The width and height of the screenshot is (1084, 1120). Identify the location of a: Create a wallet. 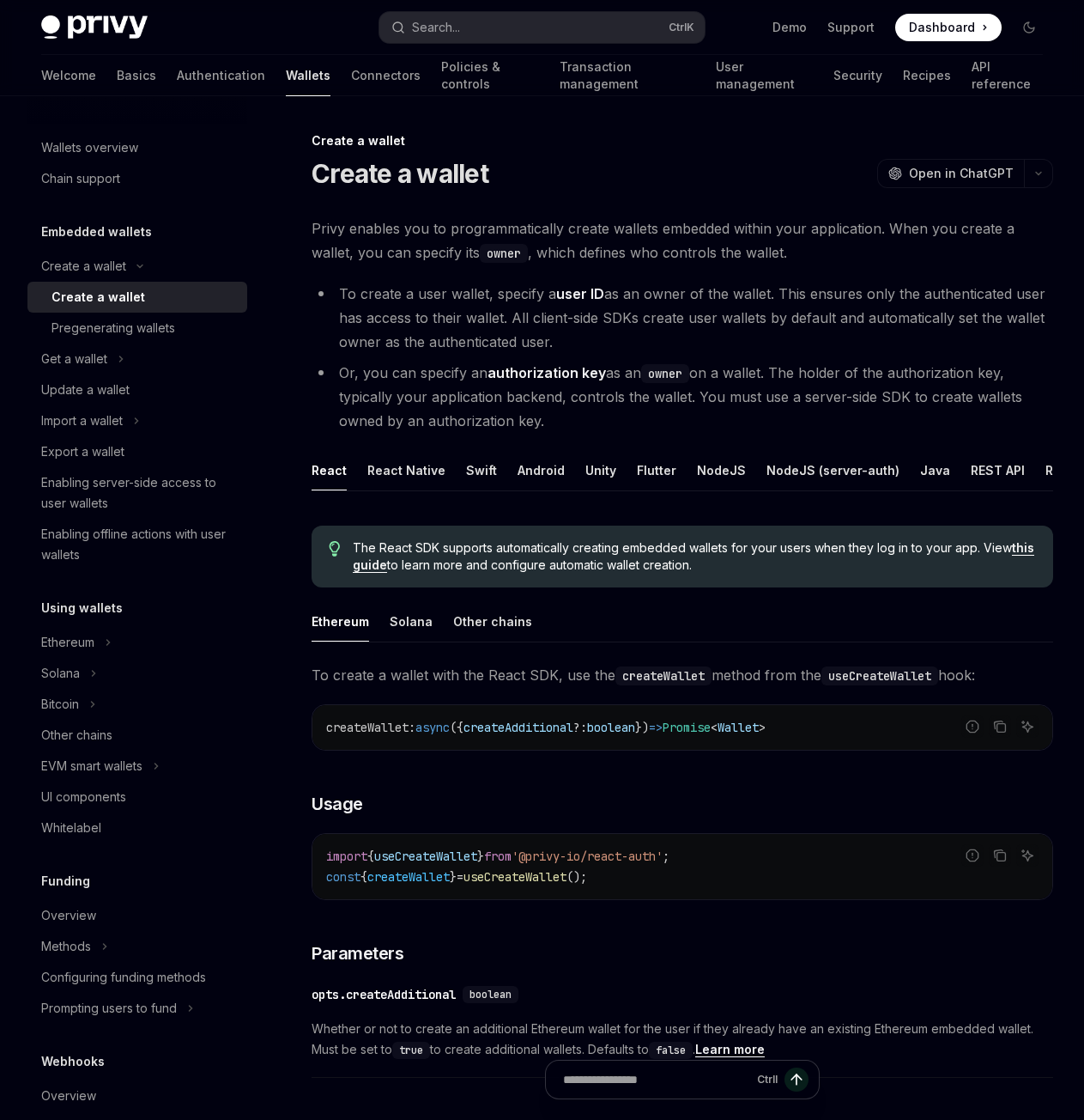
(138, 297).